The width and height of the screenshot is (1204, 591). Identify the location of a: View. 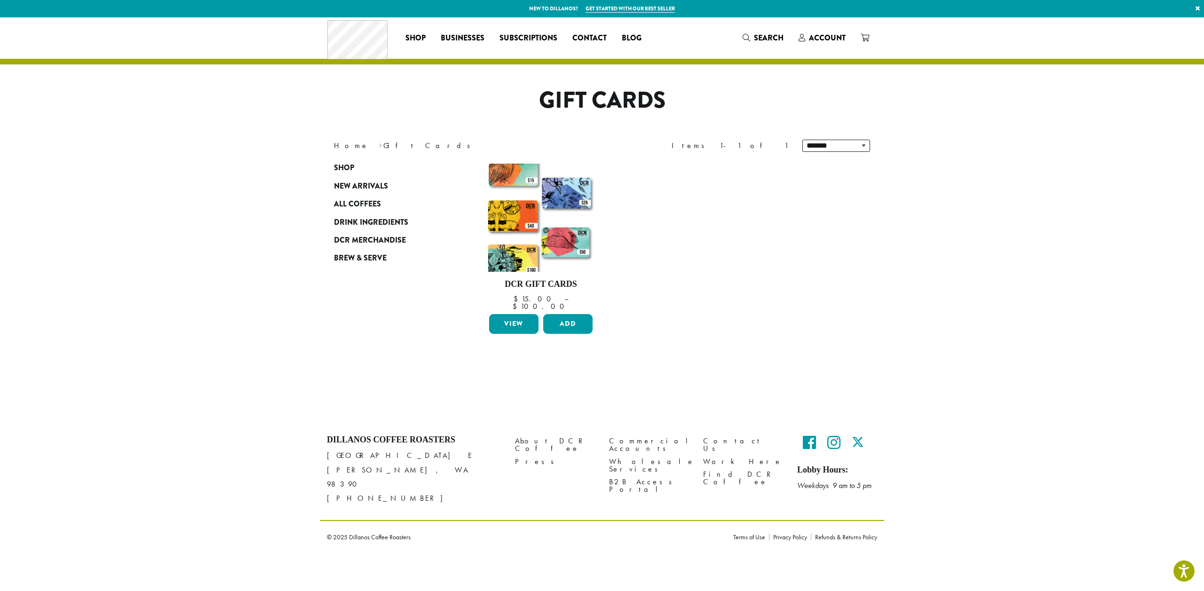
(513, 324).